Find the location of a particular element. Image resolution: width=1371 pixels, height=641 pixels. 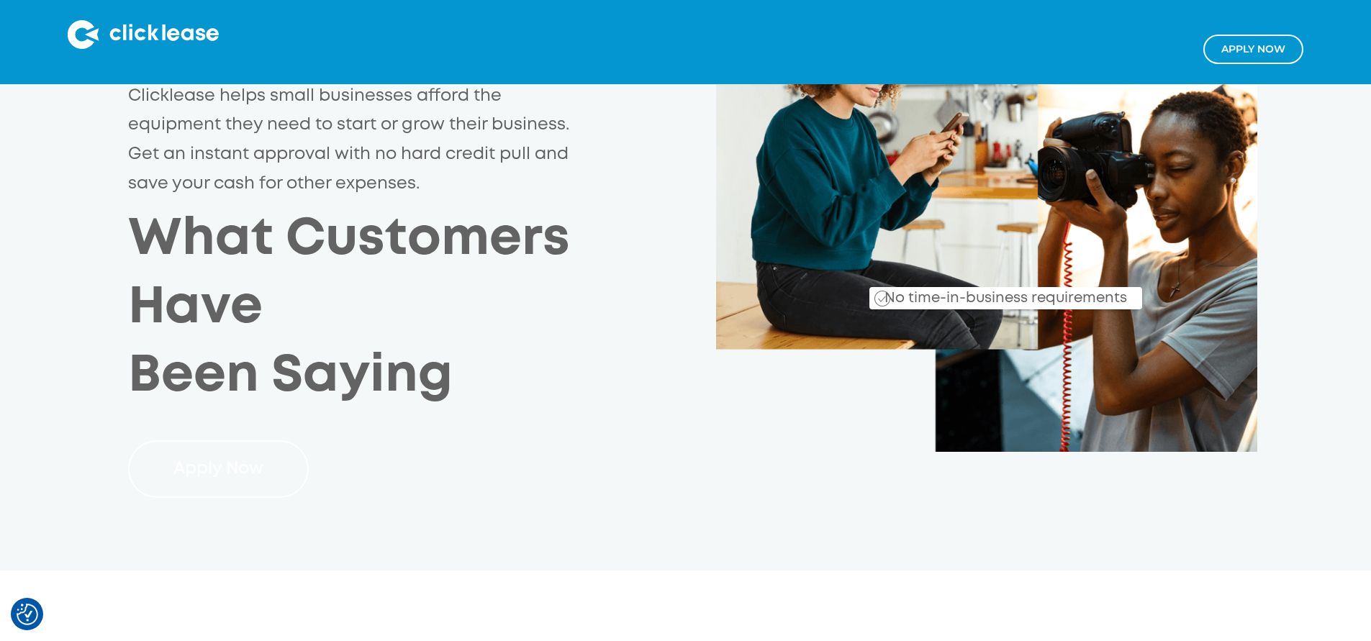

h2: What Customers Have Been Saying is located at coordinates (422, 309).